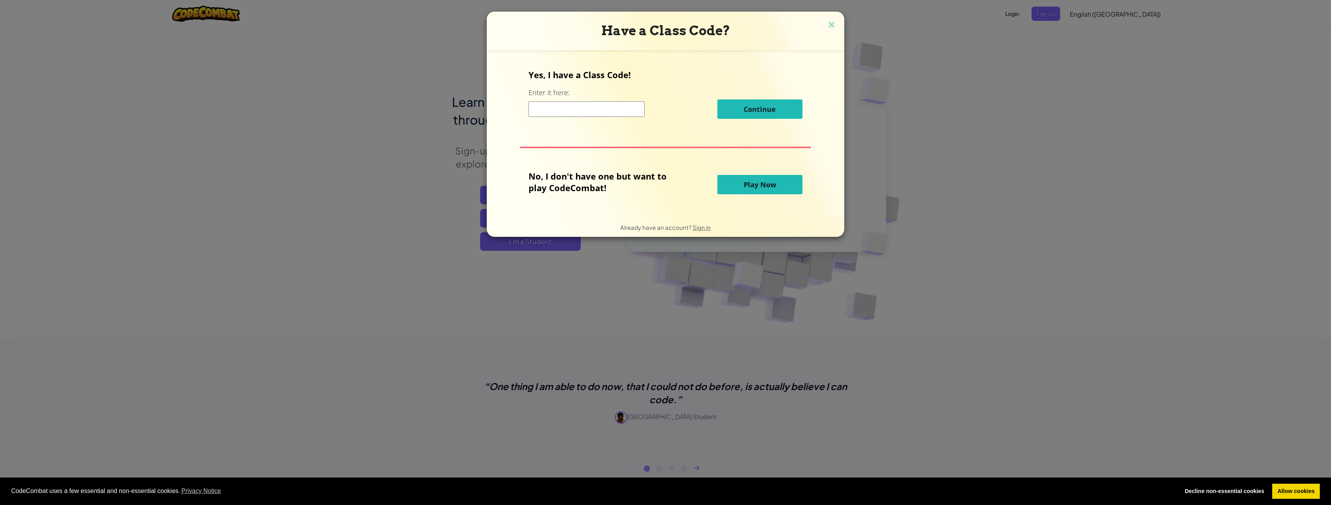  Describe the element at coordinates (201, 491) in the screenshot. I see `a: learn more about cookies` at that location.